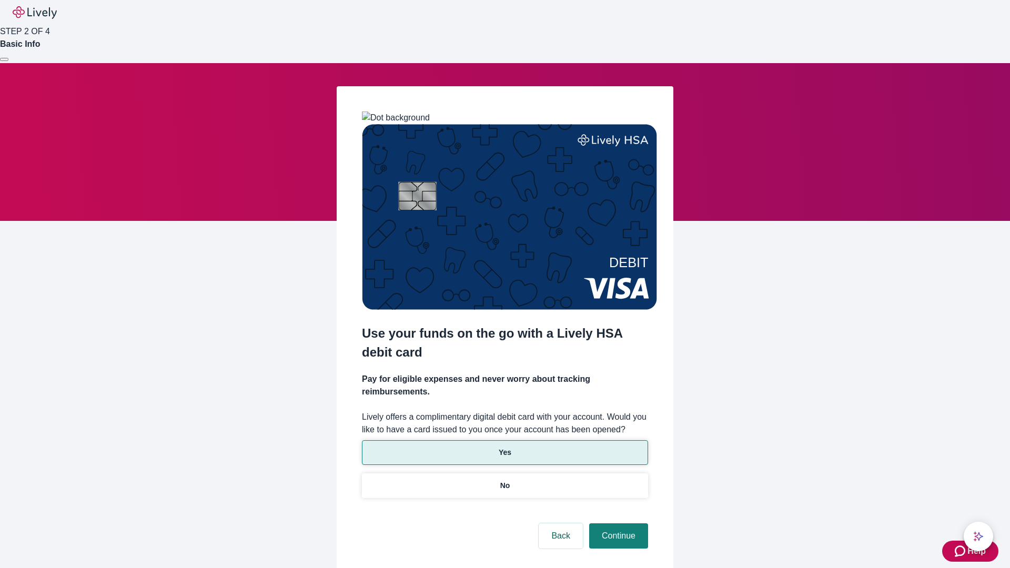 The image size is (1010, 568). Describe the element at coordinates (505, 452) in the screenshot. I see `p: Yes` at that location.